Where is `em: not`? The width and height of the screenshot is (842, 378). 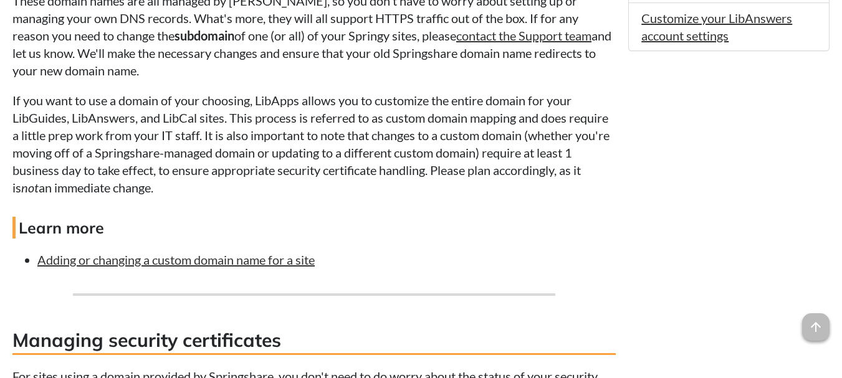
em: not is located at coordinates (30, 188).